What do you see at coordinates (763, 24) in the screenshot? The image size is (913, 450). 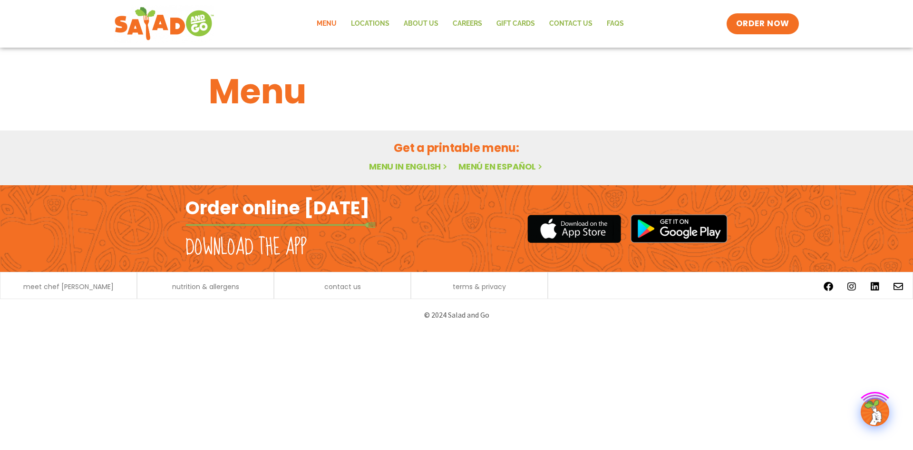 I see `a: ORDER NOW` at bounding box center [763, 24].